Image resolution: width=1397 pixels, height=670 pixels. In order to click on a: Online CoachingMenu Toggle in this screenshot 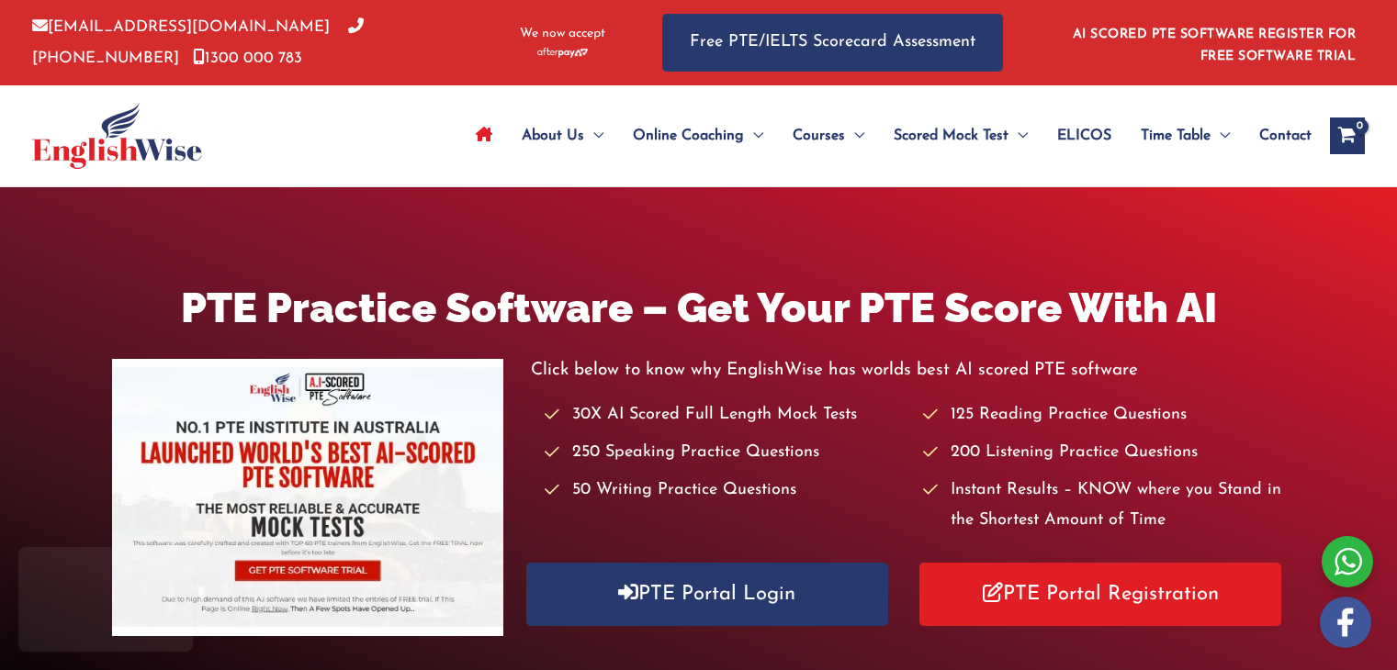, I will do `click(698, 136)`.